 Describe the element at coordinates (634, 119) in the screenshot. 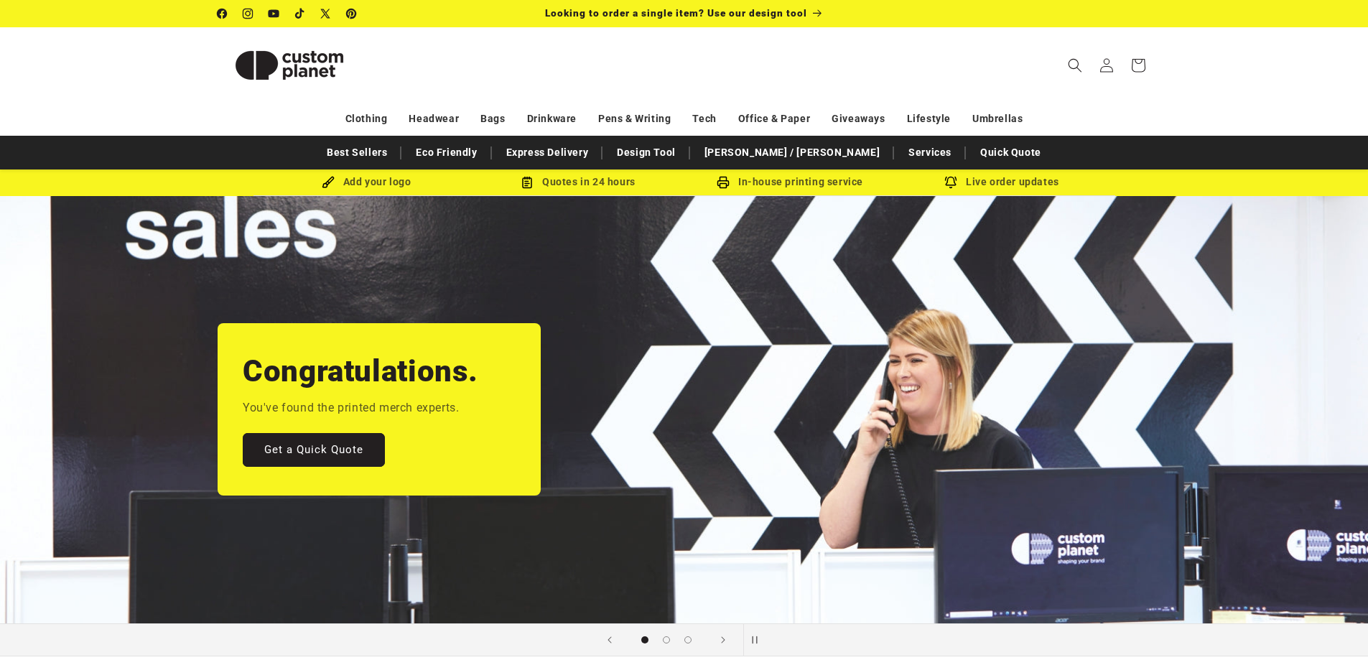

I see `a: Pens & Writing` at that location.